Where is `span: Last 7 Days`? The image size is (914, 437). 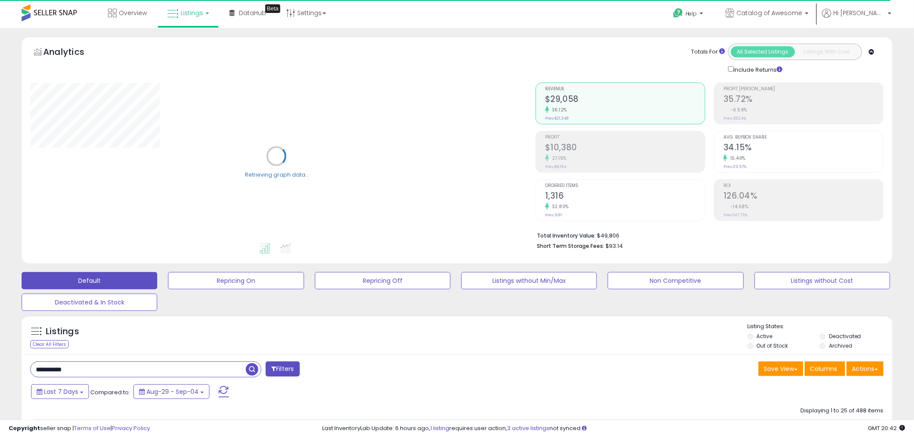
span: Last 7 Days is located at coordinates (61, 392).